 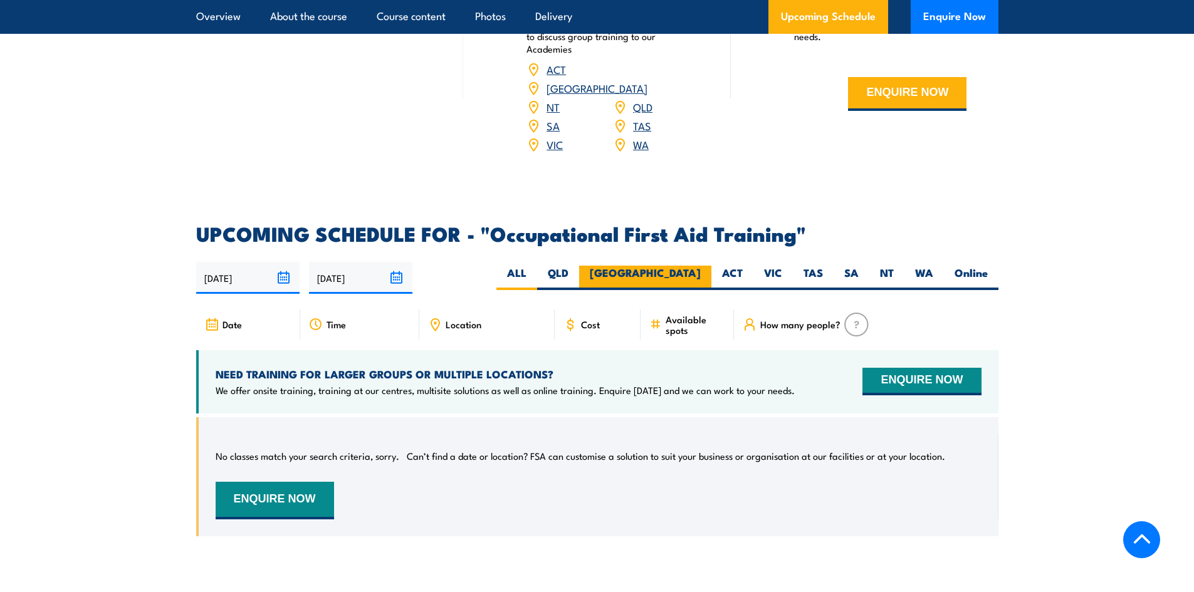 What do you see at coordinates (360, 278) in the screenshot?
I see `input: To date` at bounding box center [360, 278].